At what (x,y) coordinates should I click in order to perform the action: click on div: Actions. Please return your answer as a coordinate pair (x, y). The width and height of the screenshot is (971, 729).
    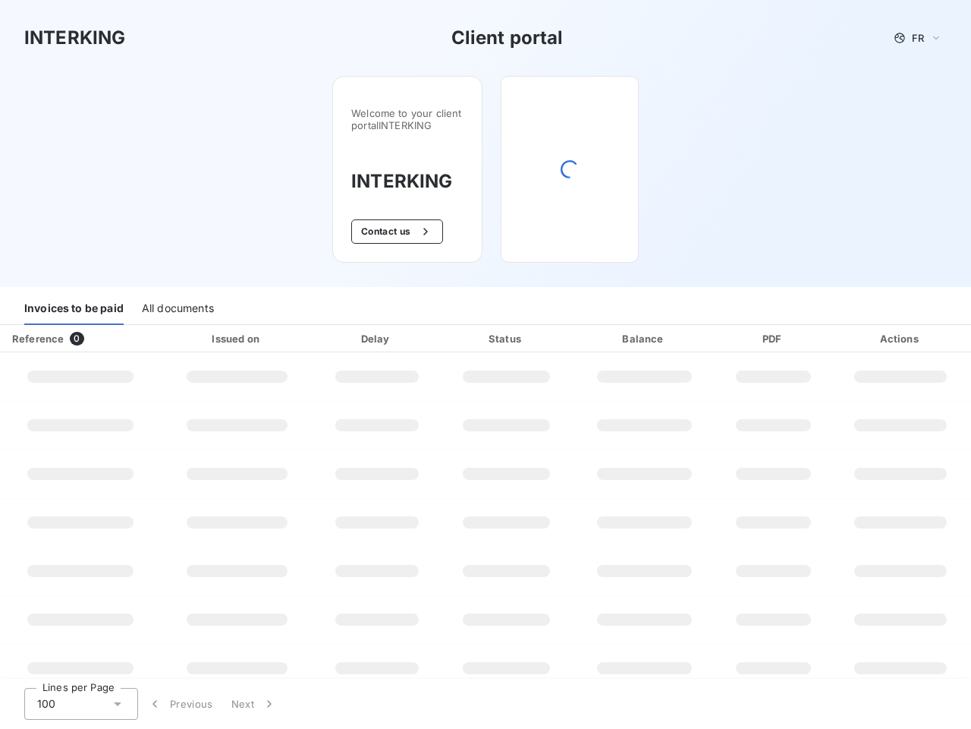
    Looking at the image, I should click on (901, 338).